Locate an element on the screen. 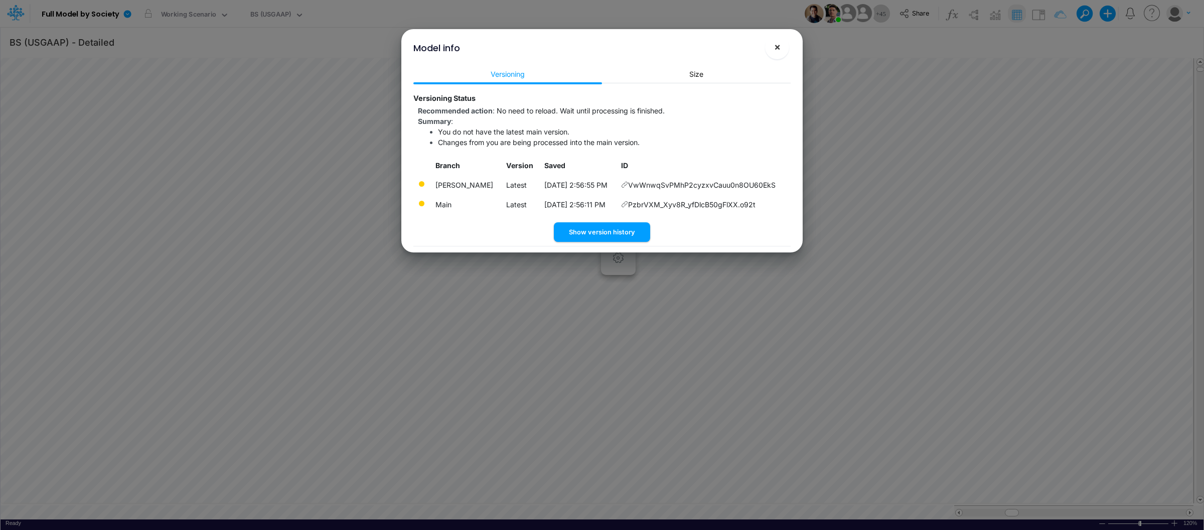 This screenshot has width=1204, height=530. span: VwWnwqSvPMhP2cyzxvCauu0n8OU60EkS is located at coordinates (702, 185).